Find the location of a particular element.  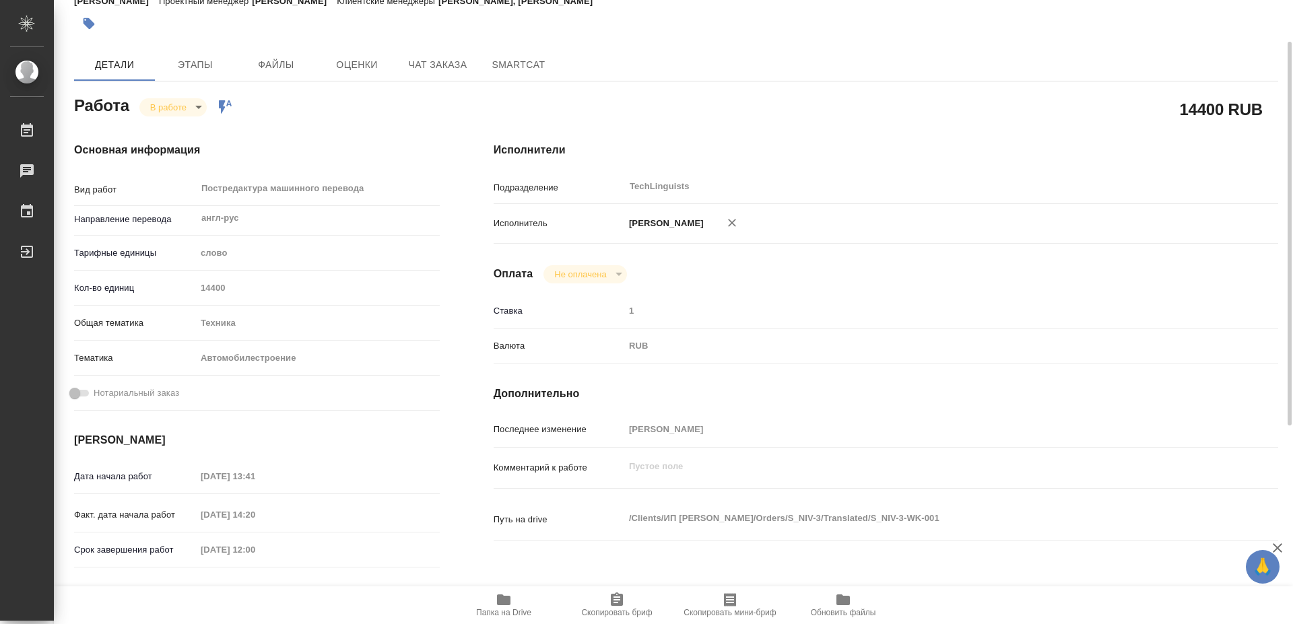

button: Удалить исполнителя is located at coordinates (732, 223).